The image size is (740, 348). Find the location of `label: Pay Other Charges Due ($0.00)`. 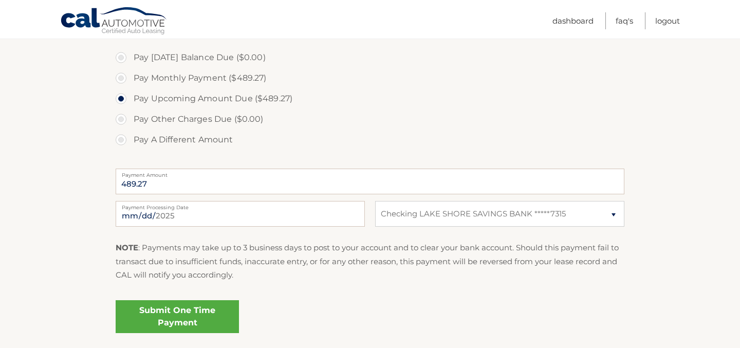

label: Pay Other Charges Due ($0.00) is located at coordinates (370, 119).